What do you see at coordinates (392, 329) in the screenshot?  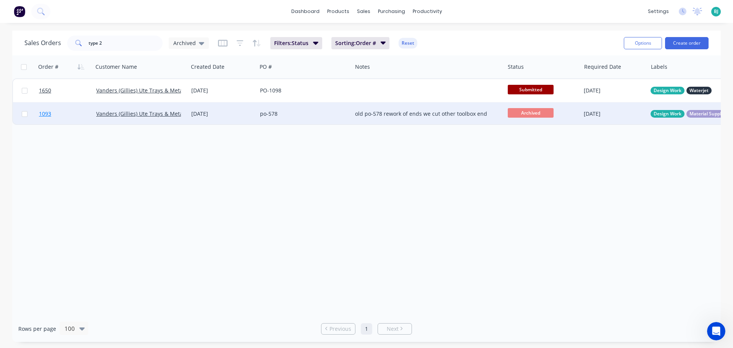 I see `span: Next` at bounding box center [392, 329].